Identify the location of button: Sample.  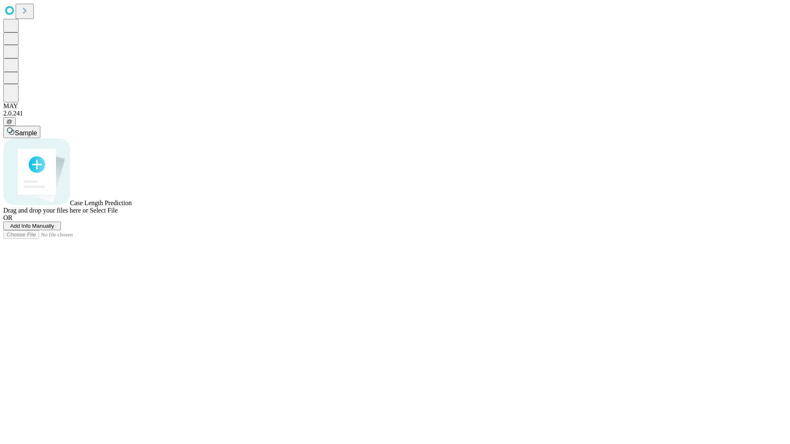
(22, 132).